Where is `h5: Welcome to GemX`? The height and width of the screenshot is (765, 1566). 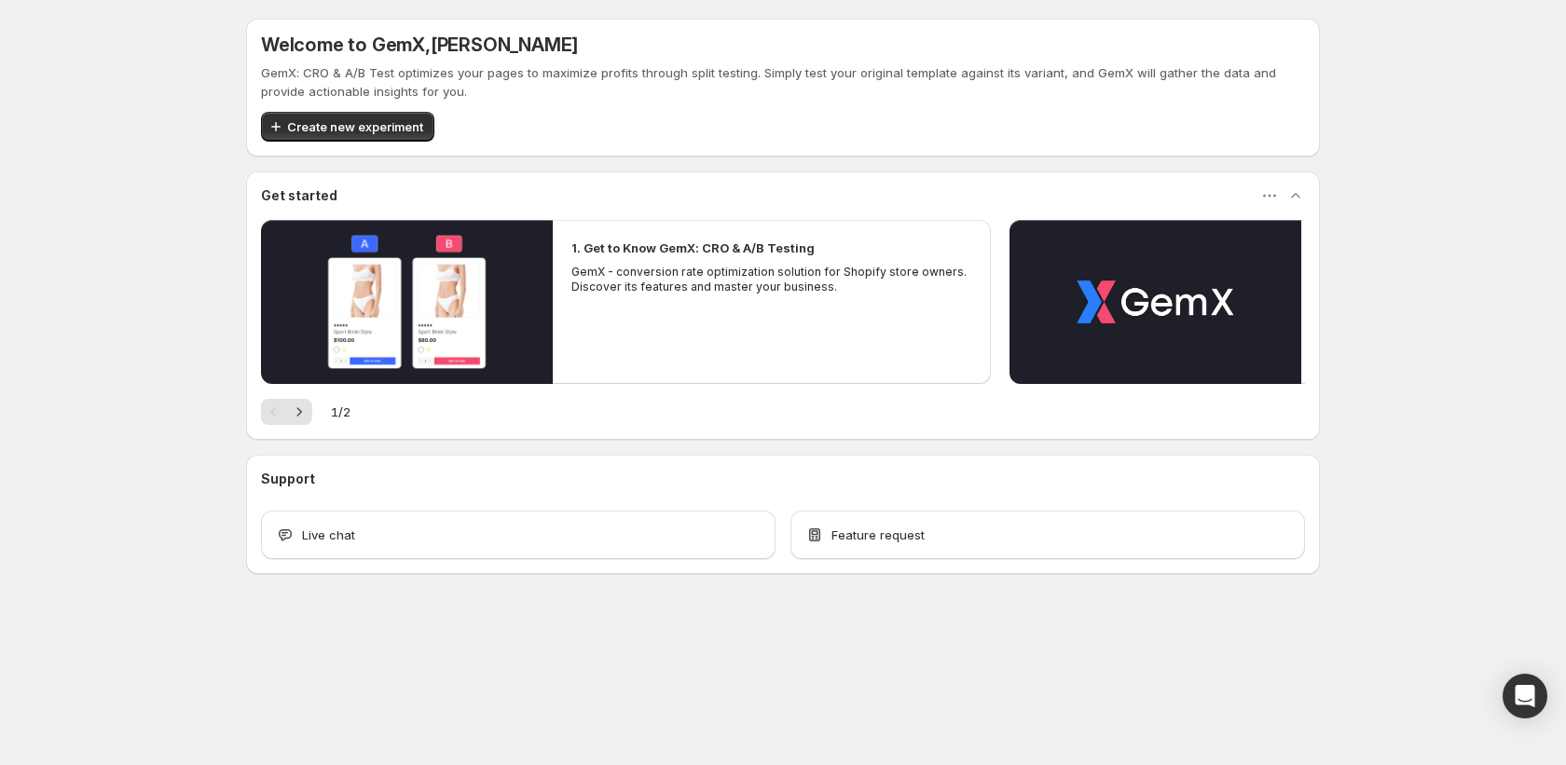 h5: Welcome to GemX is located at coordinates (419, 45).